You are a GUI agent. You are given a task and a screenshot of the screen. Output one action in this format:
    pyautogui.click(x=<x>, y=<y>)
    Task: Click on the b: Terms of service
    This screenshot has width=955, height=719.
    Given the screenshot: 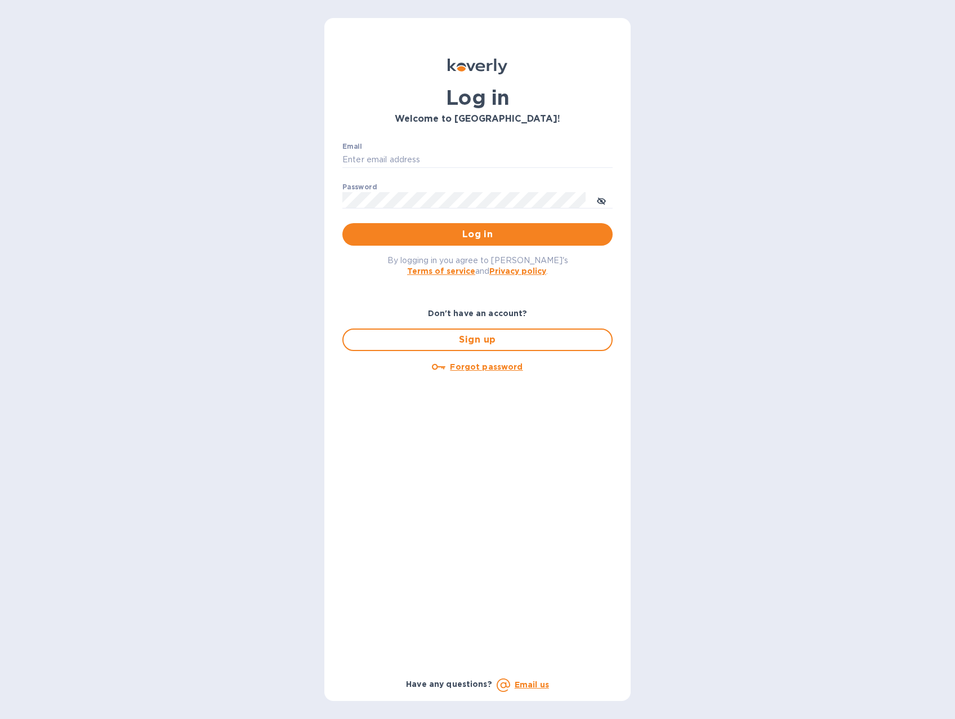 What is the action you would take?
    pyautogui.click(x=441, y=271)
    